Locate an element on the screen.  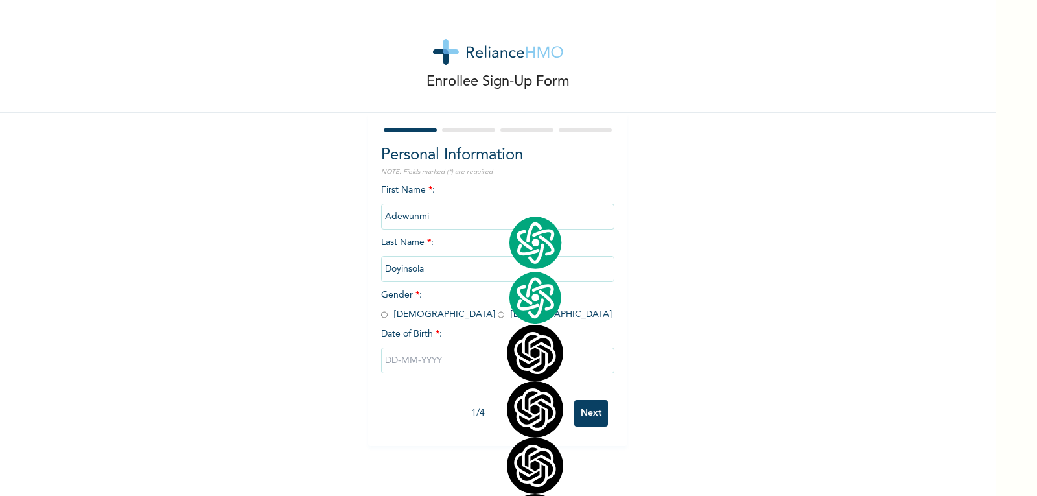
span: First Name : is located at coordinates (498, 203).